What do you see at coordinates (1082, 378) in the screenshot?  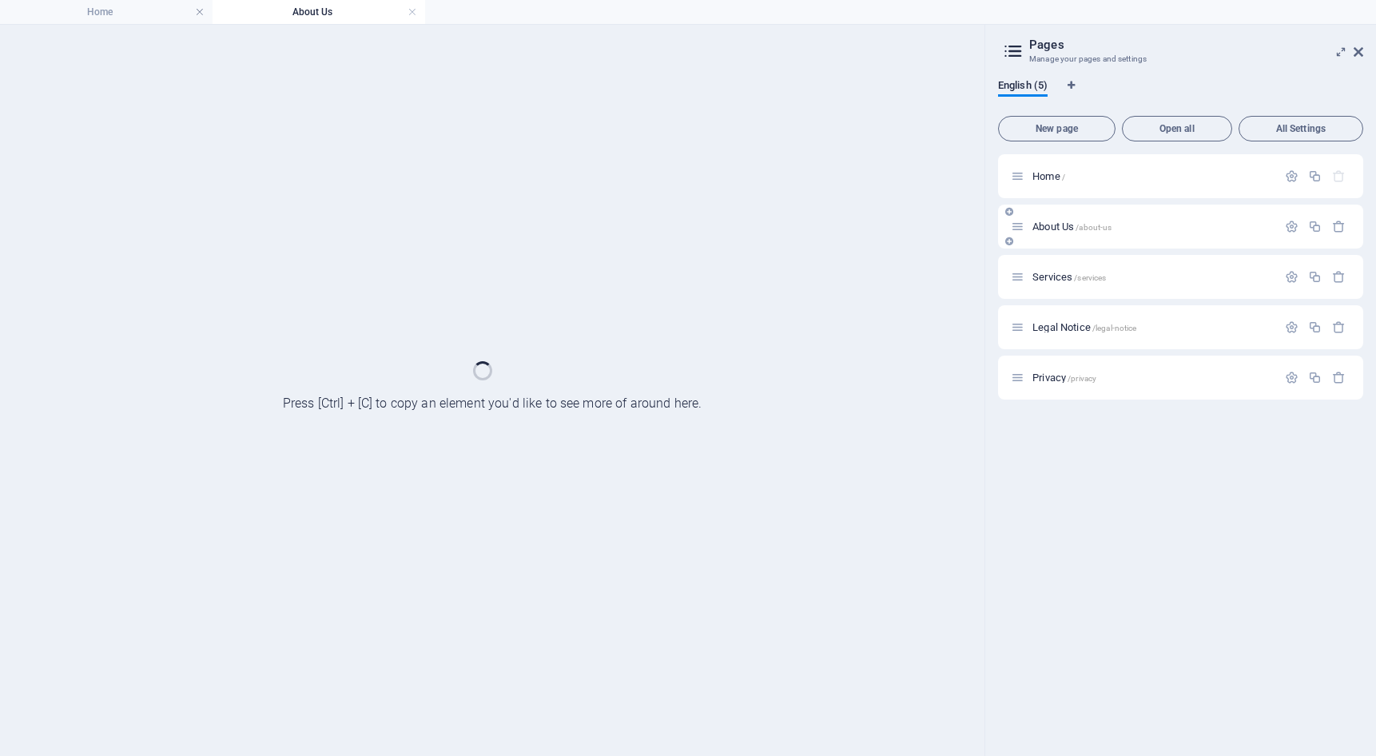 I see `span: /privacy` at bounding box center [1082, 378].